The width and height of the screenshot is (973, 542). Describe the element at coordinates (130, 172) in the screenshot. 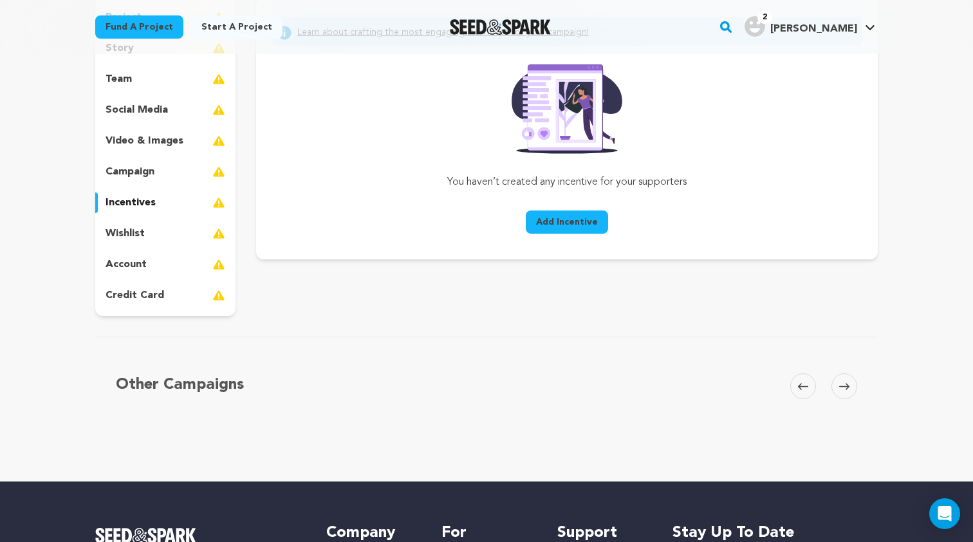

I see `p: campaign` at that location.